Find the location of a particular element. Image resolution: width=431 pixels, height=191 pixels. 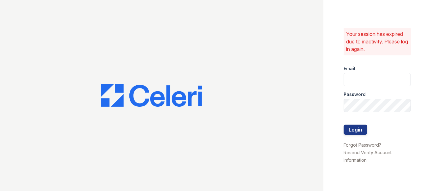

a: Resend Verify Account Information is located at coordinates (368, 156).